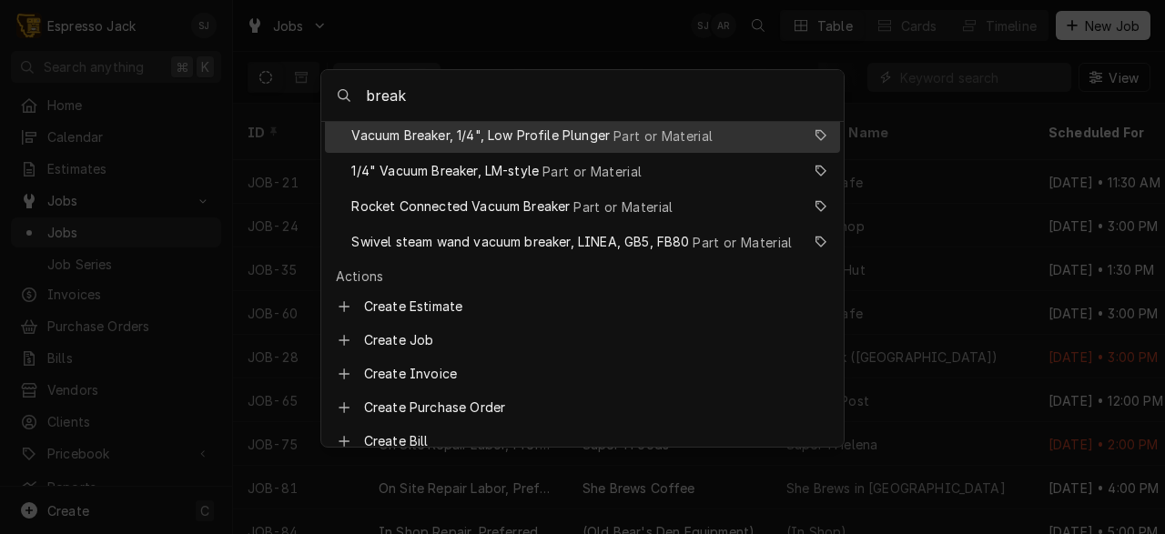 This screenshot has height=534, width=1165. What do you see at coordinates (481, 135) in the screenshot?
I see `span: Vacuum Breaker, 1/4", Low Profile Plunger` at bounding box center [481, 135].